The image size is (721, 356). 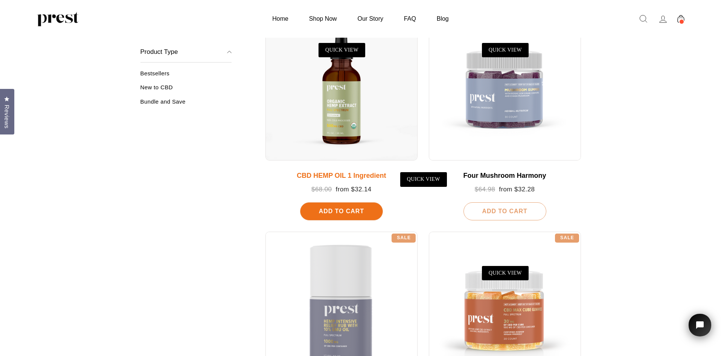 I want to click on div: CBD HEMP OIL 1 Ingredient, so click(x=341, y=176).